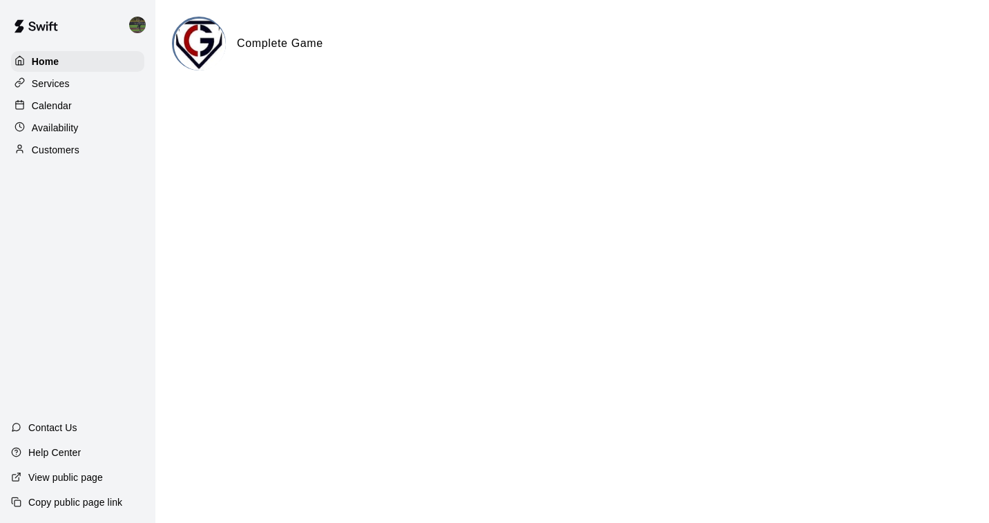  What do you see at coordinates (200, 44) in the screenshot?
I see `img: Complete Game logo` at bounding box center [200, 44].